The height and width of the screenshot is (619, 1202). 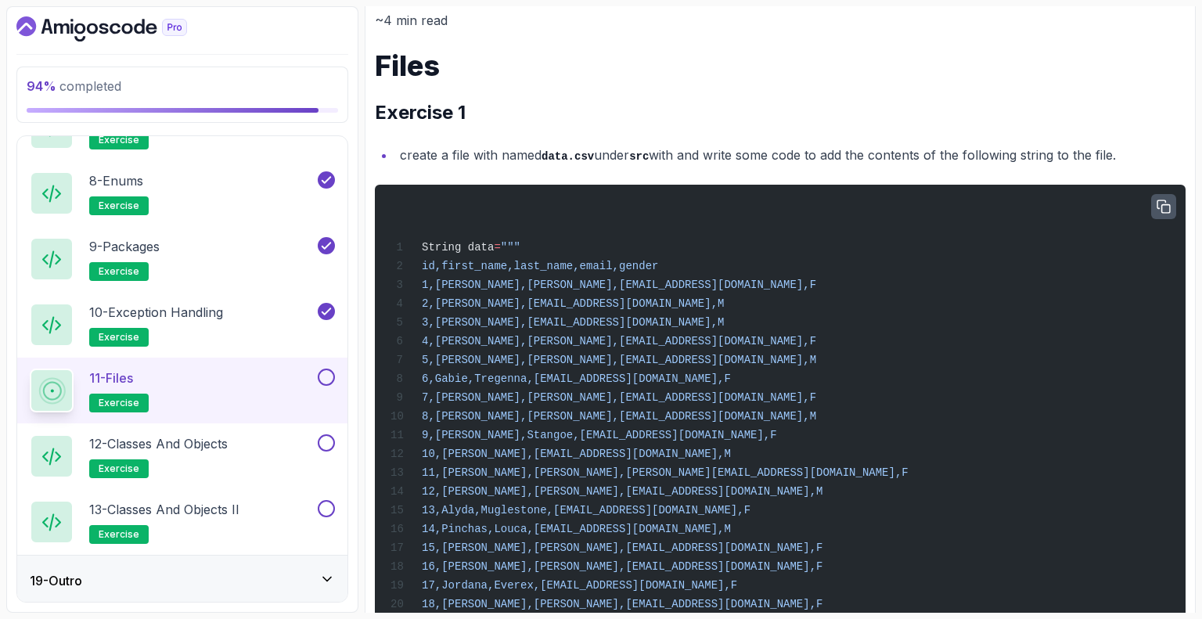 I want to click on p: ~4 min read, so click(x=780, y=20).